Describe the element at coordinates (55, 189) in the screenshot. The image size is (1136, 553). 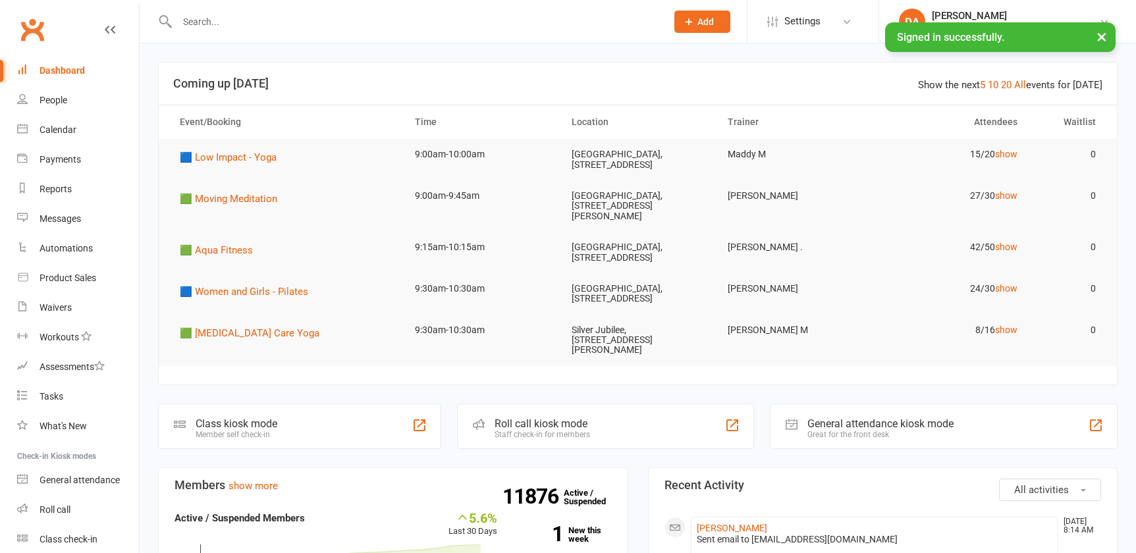
I see `div: Reports` at that location.